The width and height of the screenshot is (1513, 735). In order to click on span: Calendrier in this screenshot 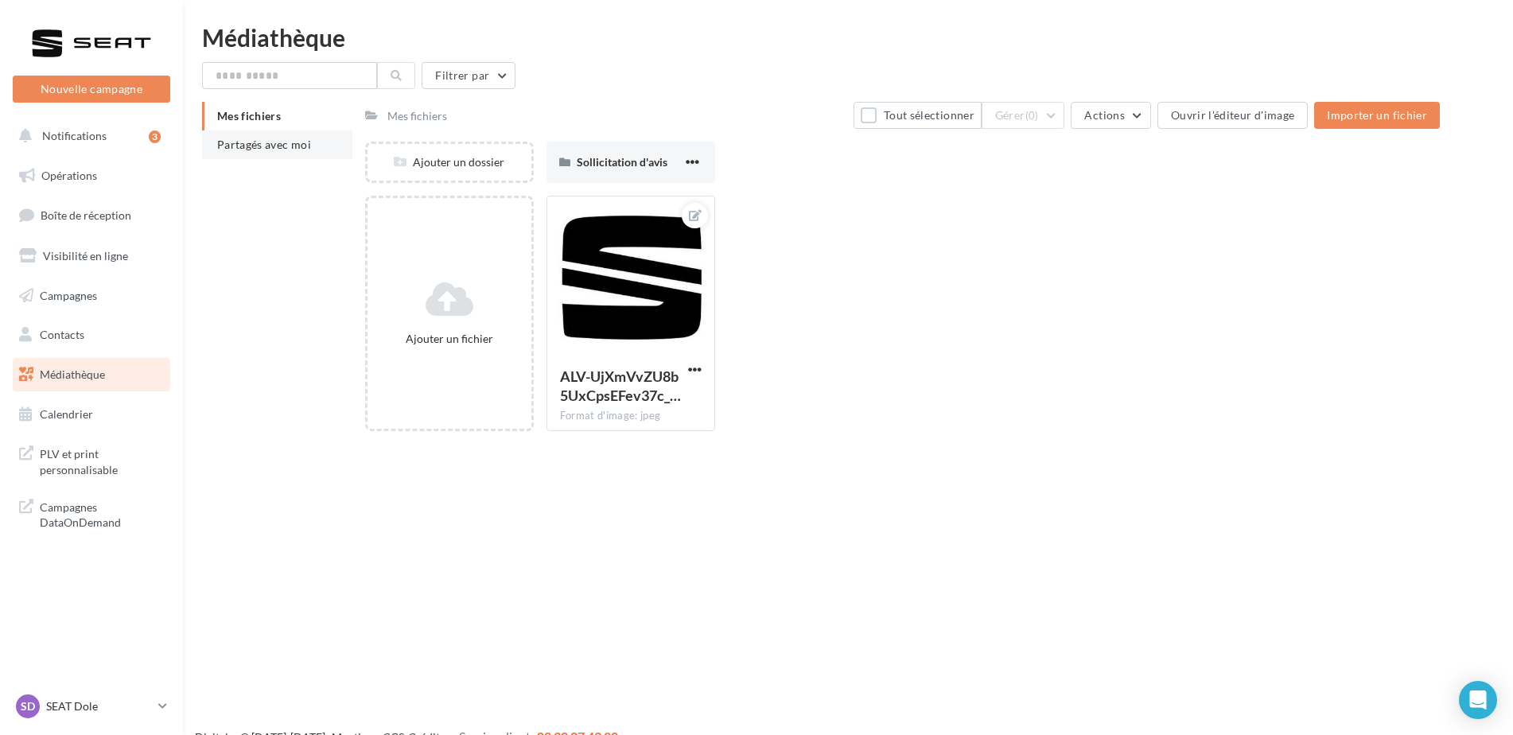, I will do `click(66, 414)`.